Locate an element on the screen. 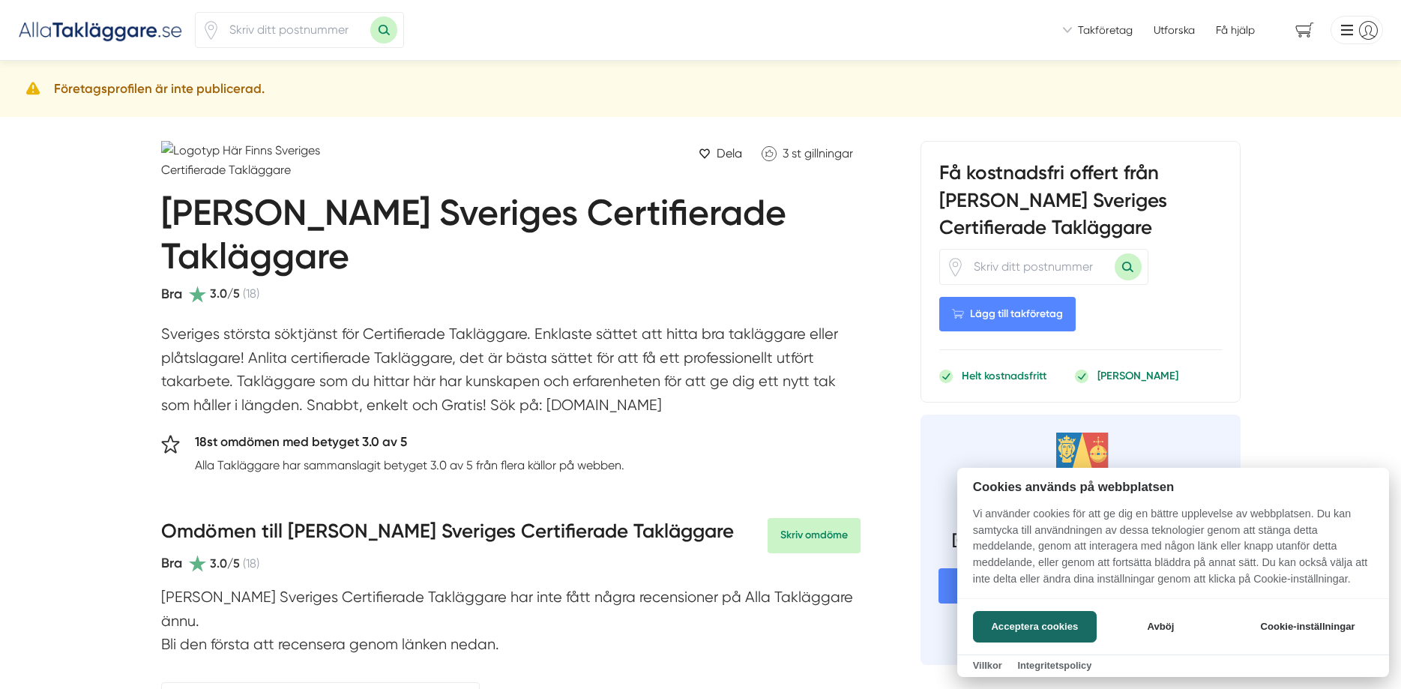 The height and width of the screenshot is (689, 1401). button: Acceptera cookies is located at coordinates (1034, 627).